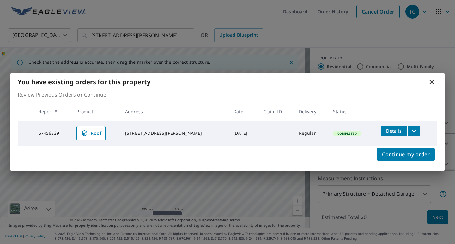 This screenshot has height=244, width=455. Describe the element at coordinates (91, 133) in the screenshot. I see `span: Roof` at that location.